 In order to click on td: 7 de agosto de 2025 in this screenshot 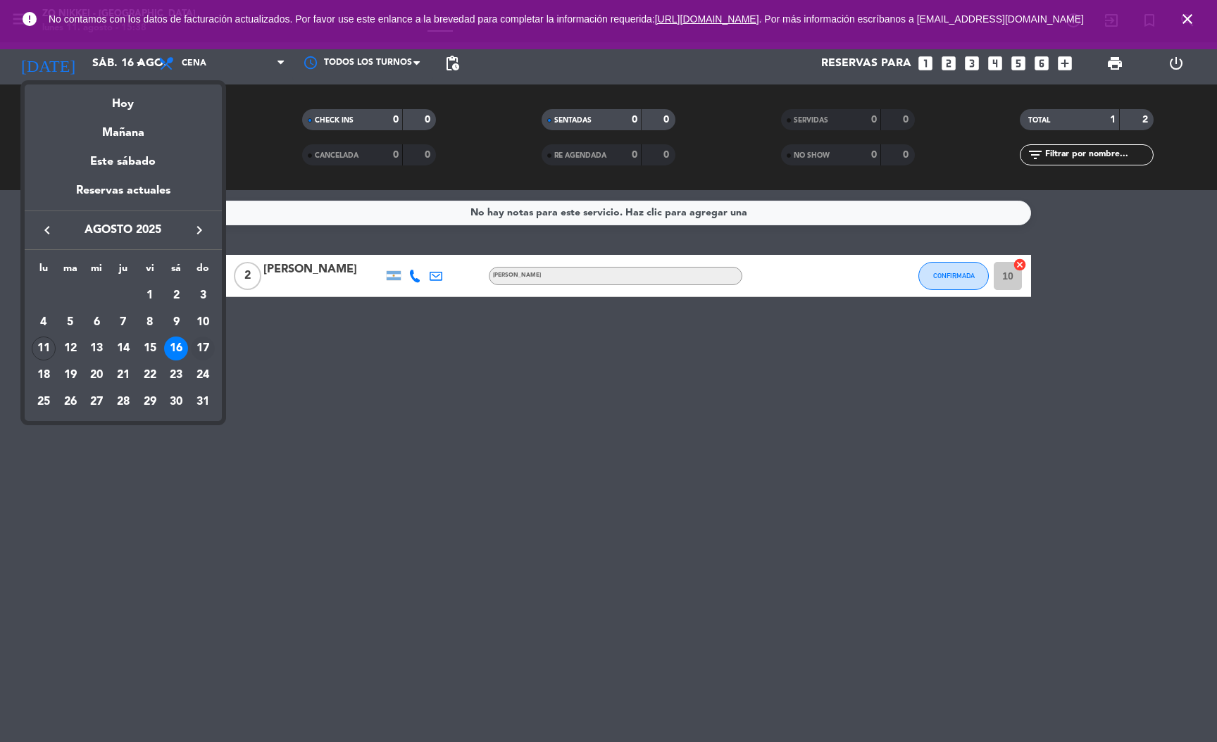, I will do `click(123, 322)`.